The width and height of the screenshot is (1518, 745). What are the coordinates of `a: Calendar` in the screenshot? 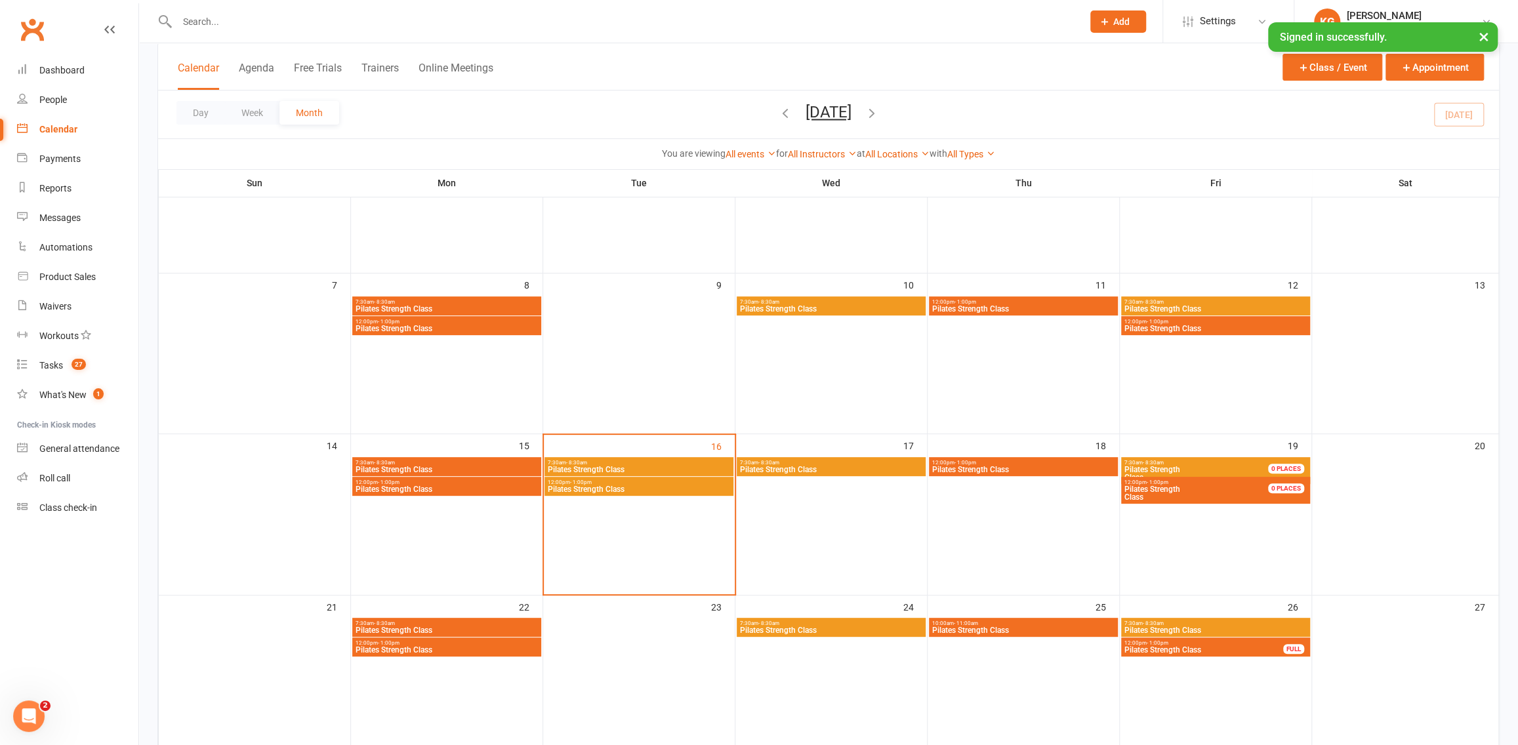 It's located at (77, 129).